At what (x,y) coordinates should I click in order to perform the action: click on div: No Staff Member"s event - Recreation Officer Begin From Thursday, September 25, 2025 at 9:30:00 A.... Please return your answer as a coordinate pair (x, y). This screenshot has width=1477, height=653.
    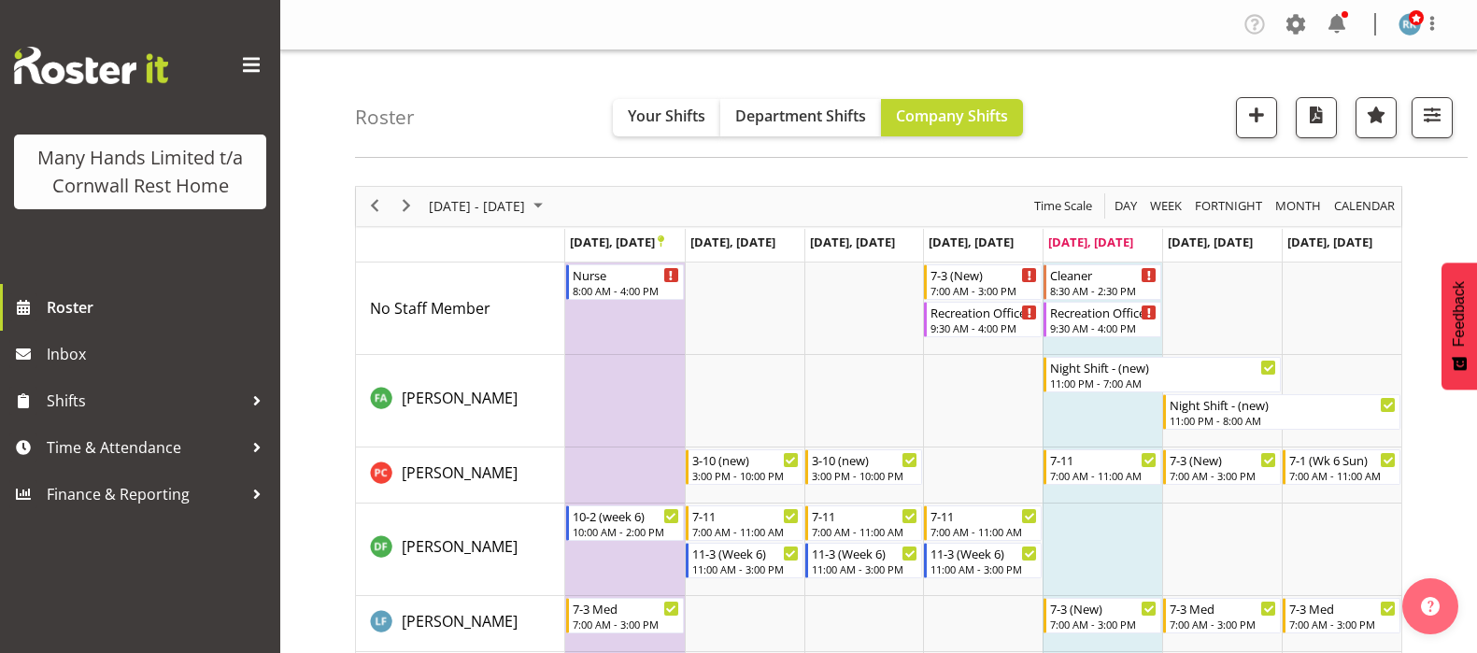
    Looking at the image, I should click on (983, 320).